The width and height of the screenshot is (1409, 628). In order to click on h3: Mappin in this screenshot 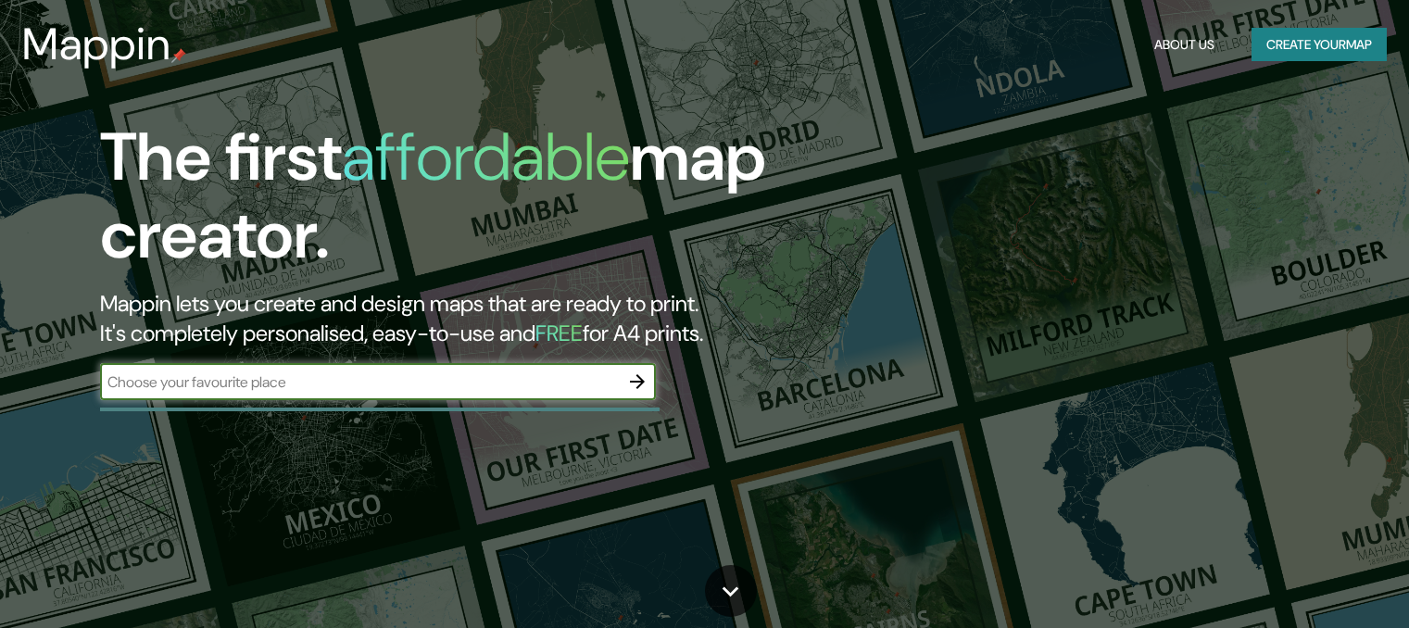, I will do `click(96, 44)`.